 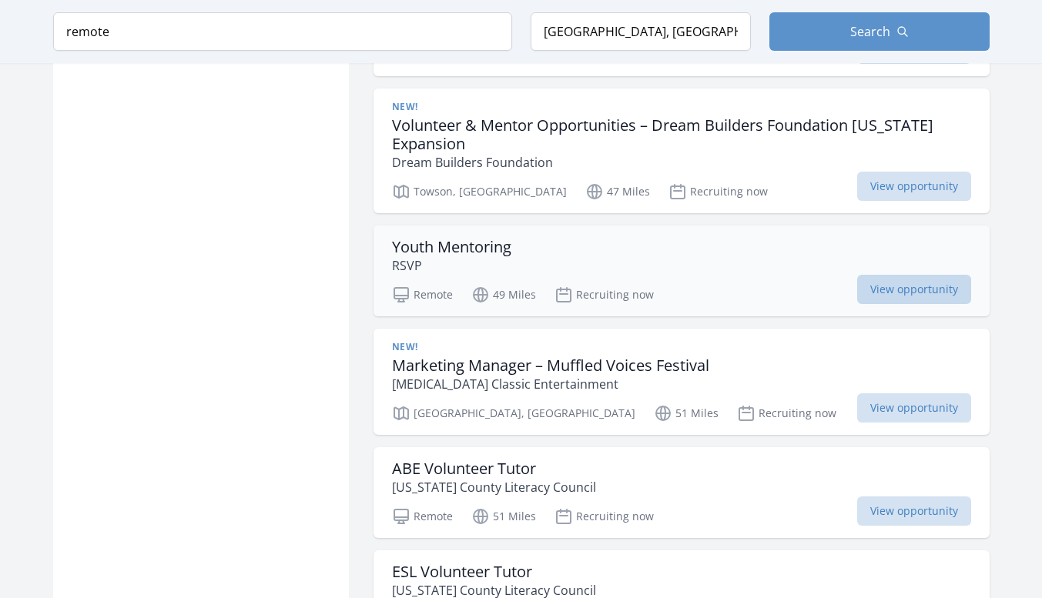 I want to click on h3: Youth Mentoring, so click(x=451, y=247).